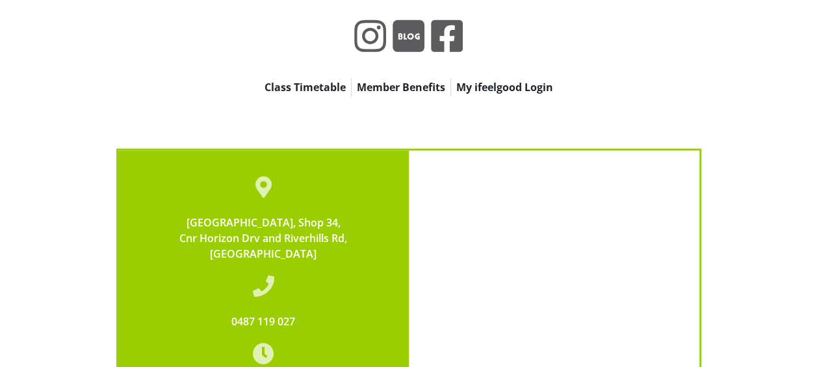 This screenshot has width=817, height=367. Describe the element at coordinates (401, 87) in the screenshot. I see `a: Member Benefits` at that location.